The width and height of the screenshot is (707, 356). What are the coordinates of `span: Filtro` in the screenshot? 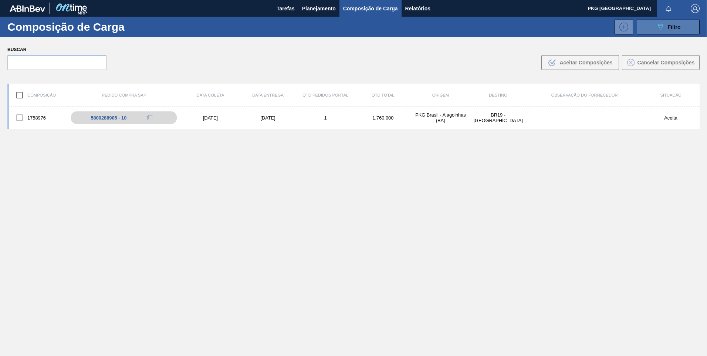 It's located at (674, 27).